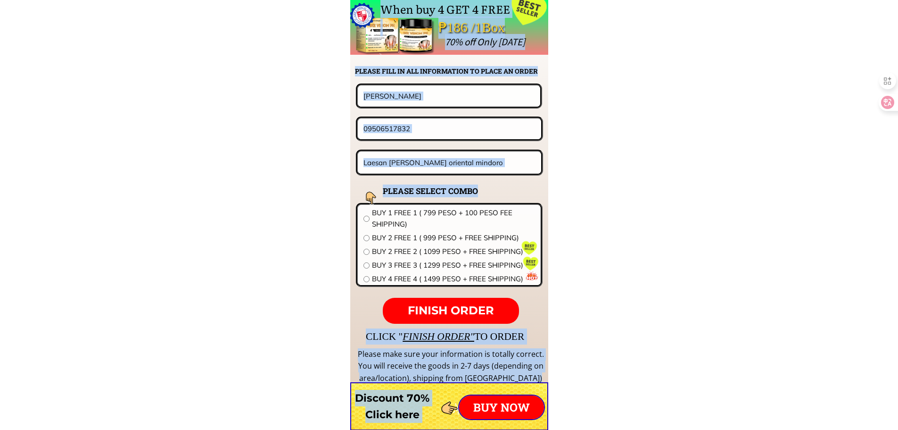  Describe the element at coordinates (485, 27) in the screenshot. I see `div: ₱186 /1Box` at that location.